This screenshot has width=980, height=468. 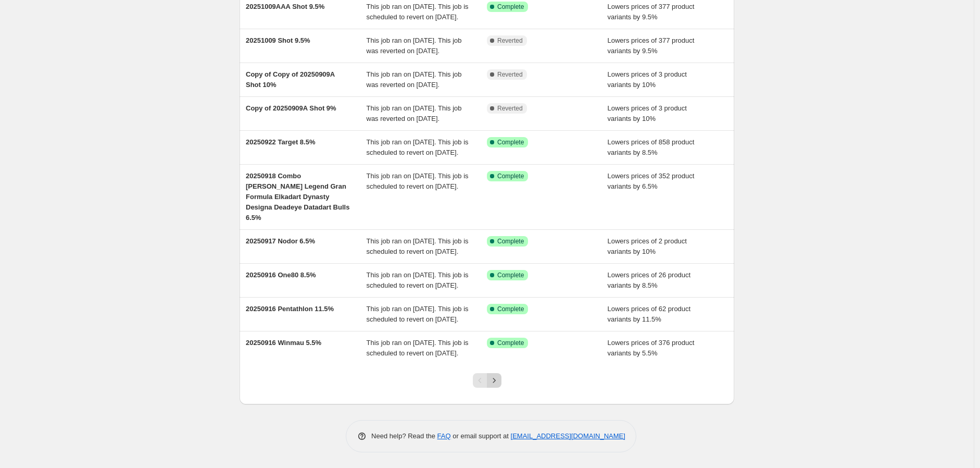 What do you see at coordinates (481, 435) in the screenshot?
I see `span: or email support at` at bounding box center [481, 435].